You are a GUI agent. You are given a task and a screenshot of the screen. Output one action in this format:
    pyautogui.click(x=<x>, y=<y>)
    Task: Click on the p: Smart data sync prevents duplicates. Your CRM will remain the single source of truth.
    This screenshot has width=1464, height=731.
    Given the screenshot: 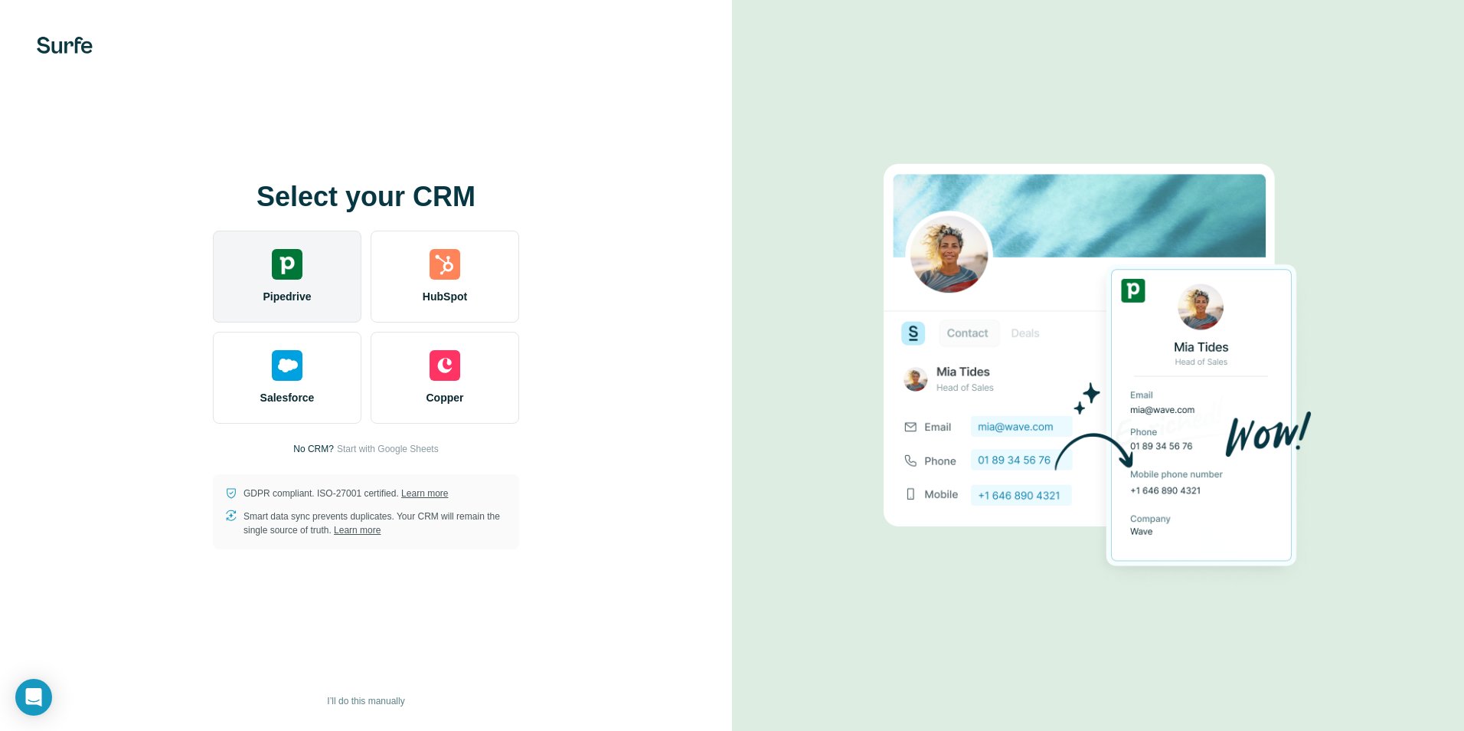 What is the action you would take?
    pyautogui.click(x=375, y=523)
    